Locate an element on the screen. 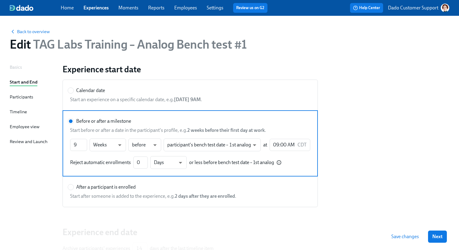  span: Next is located at coordinates (437, 236).